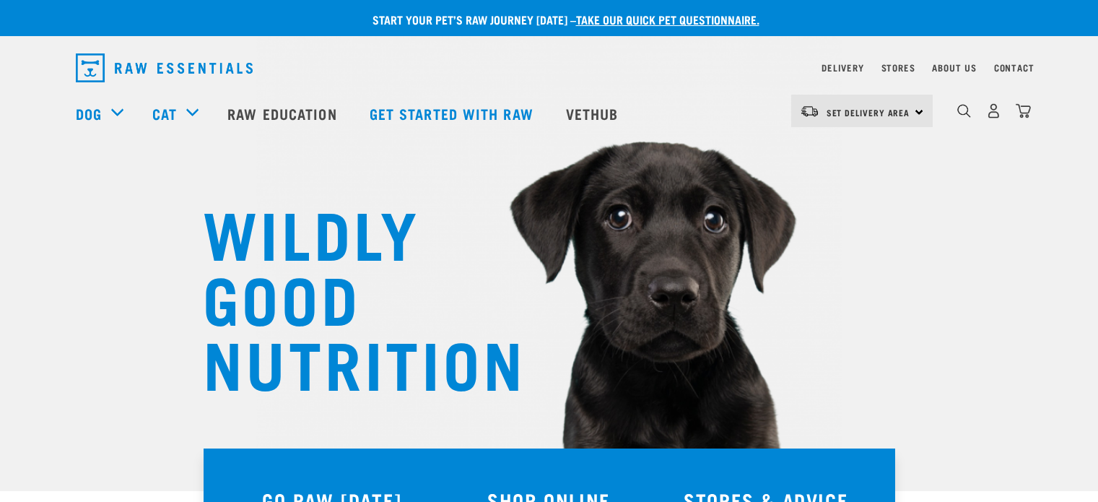 The height and width of the screenshot is (502, 1098). I want to click on h1: WILDLY GOOD NUTRITION, so click(347, 296).